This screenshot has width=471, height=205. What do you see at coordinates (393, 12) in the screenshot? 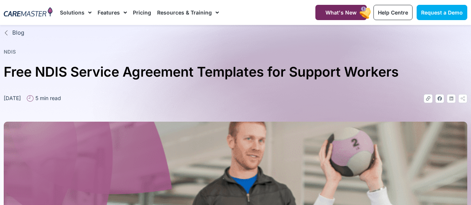
I see `span: Help Centre` at bounding box center [393, 12].